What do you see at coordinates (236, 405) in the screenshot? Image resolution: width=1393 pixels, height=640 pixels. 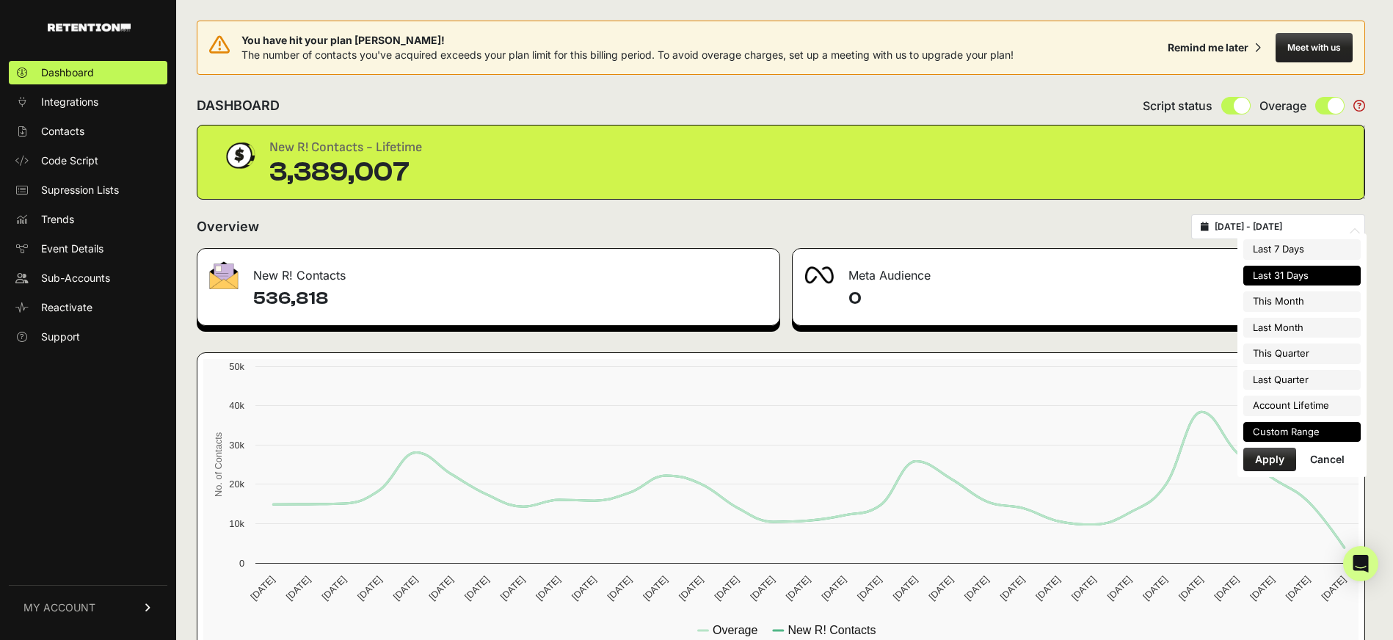 I see `text: 40k` at bounding box center [236, 405].